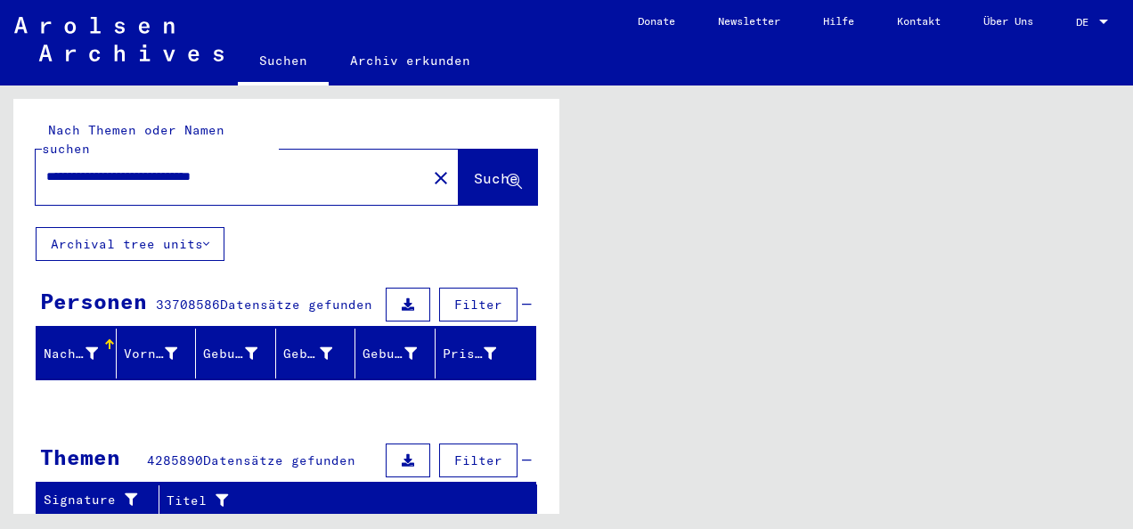  I want to click on mat-header-cell: Geburtsname, so click(236, 354).